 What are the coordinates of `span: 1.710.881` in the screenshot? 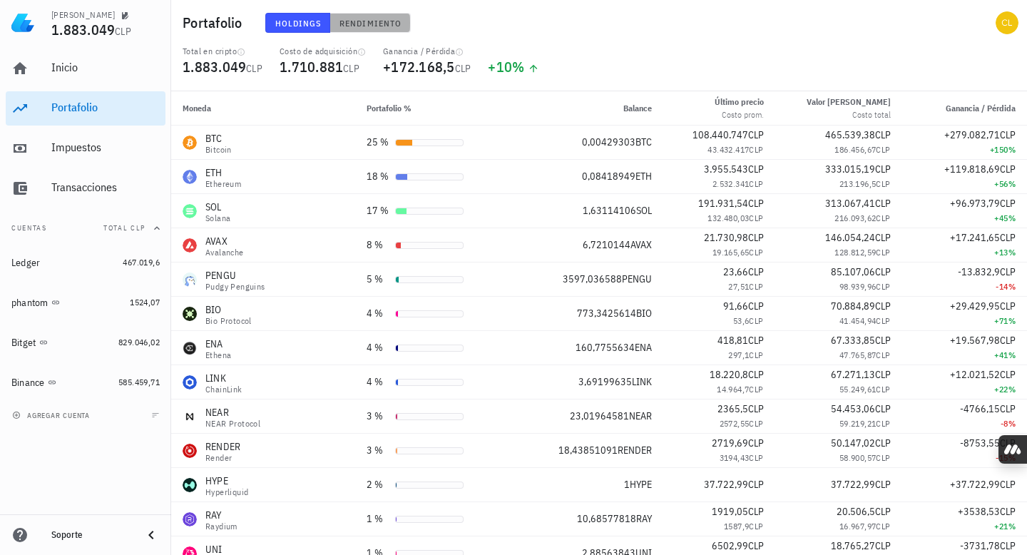 It's located at (311, 66).